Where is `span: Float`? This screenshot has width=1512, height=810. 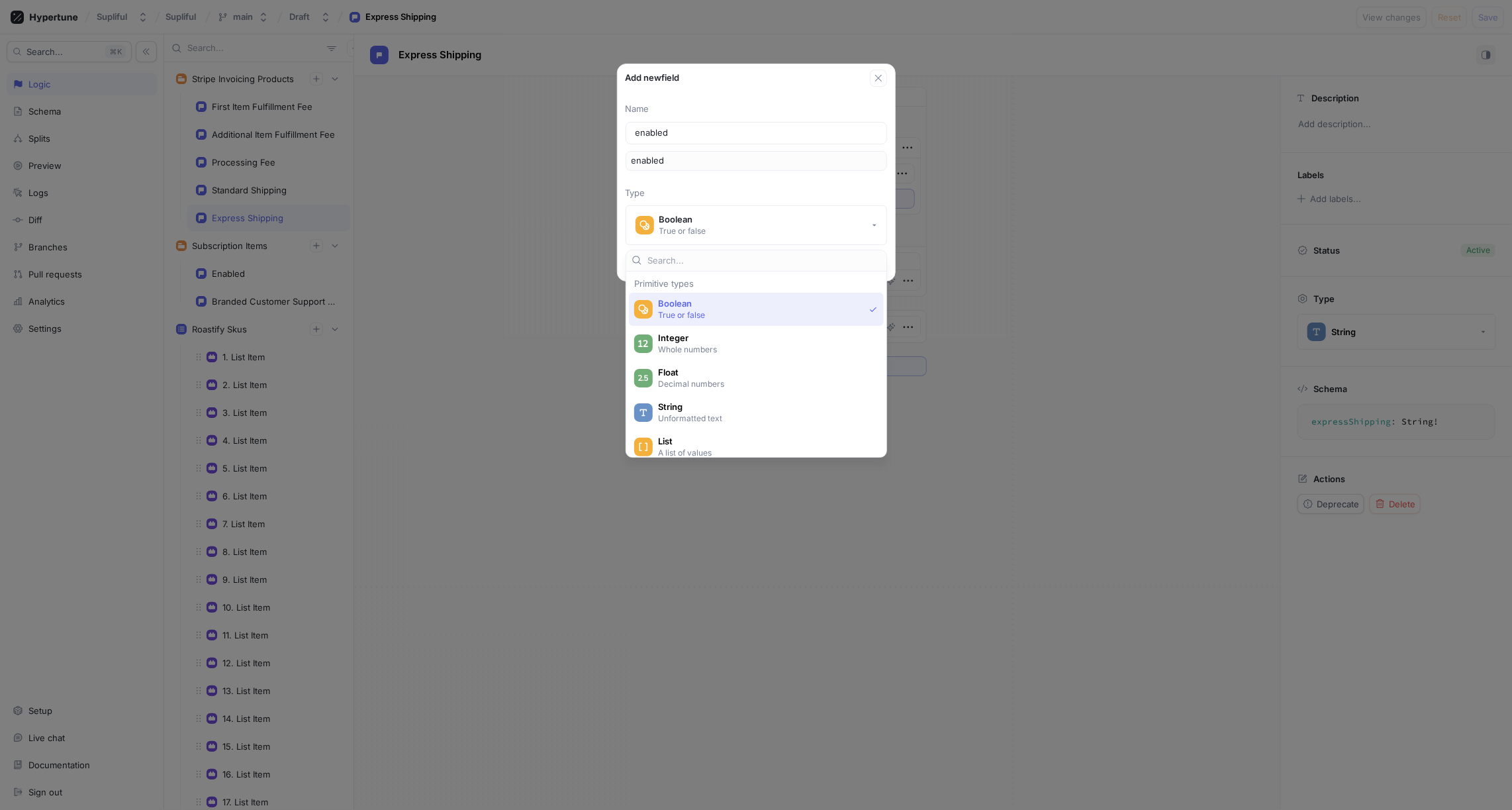 span: Float is located at coordinates (764, 372).